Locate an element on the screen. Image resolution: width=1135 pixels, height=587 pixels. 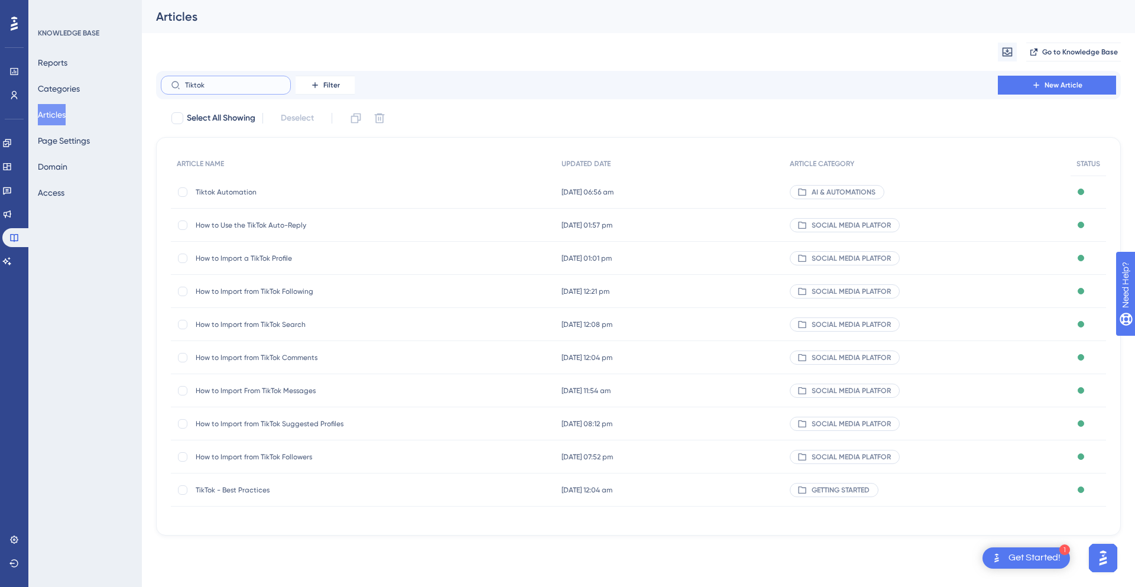
span: Deselect is located at coordinates (297, 118).